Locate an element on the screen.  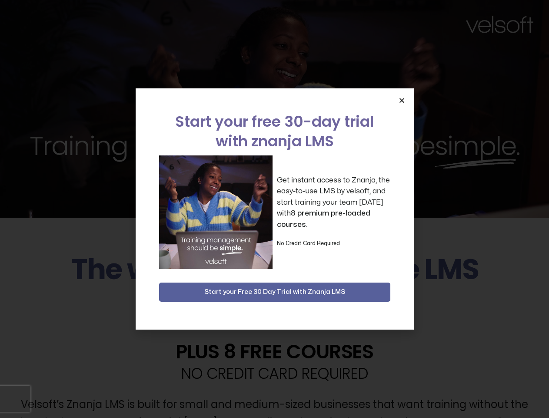
button: Start your Free 30 Day Trial with Znanja LMS is located at coordinates (275, 292).